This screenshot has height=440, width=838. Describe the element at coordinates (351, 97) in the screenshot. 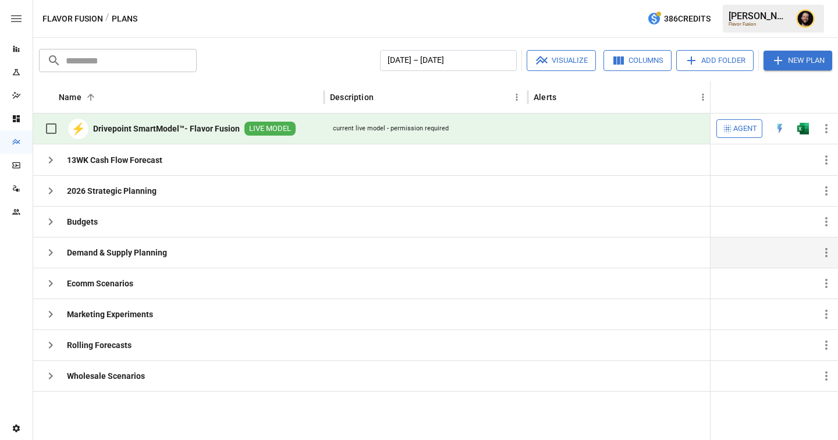

I see `div: Description` at that location.